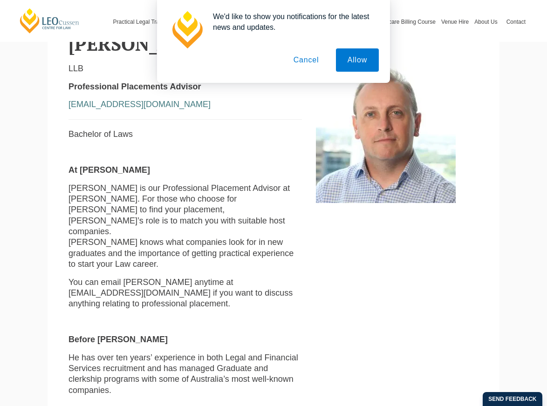  What do you see at coordinates (357, 60) in the screenshot?
I see `button: Allow` at bounding box center [357, 60].